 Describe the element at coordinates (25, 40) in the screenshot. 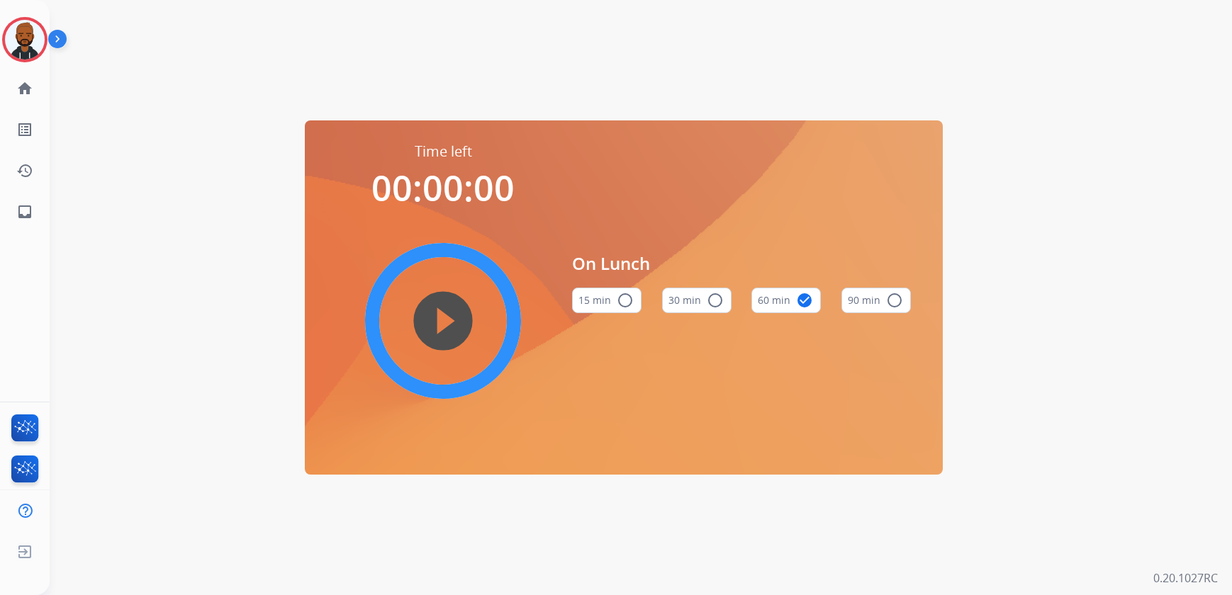

I see `img: avatar` at that location.